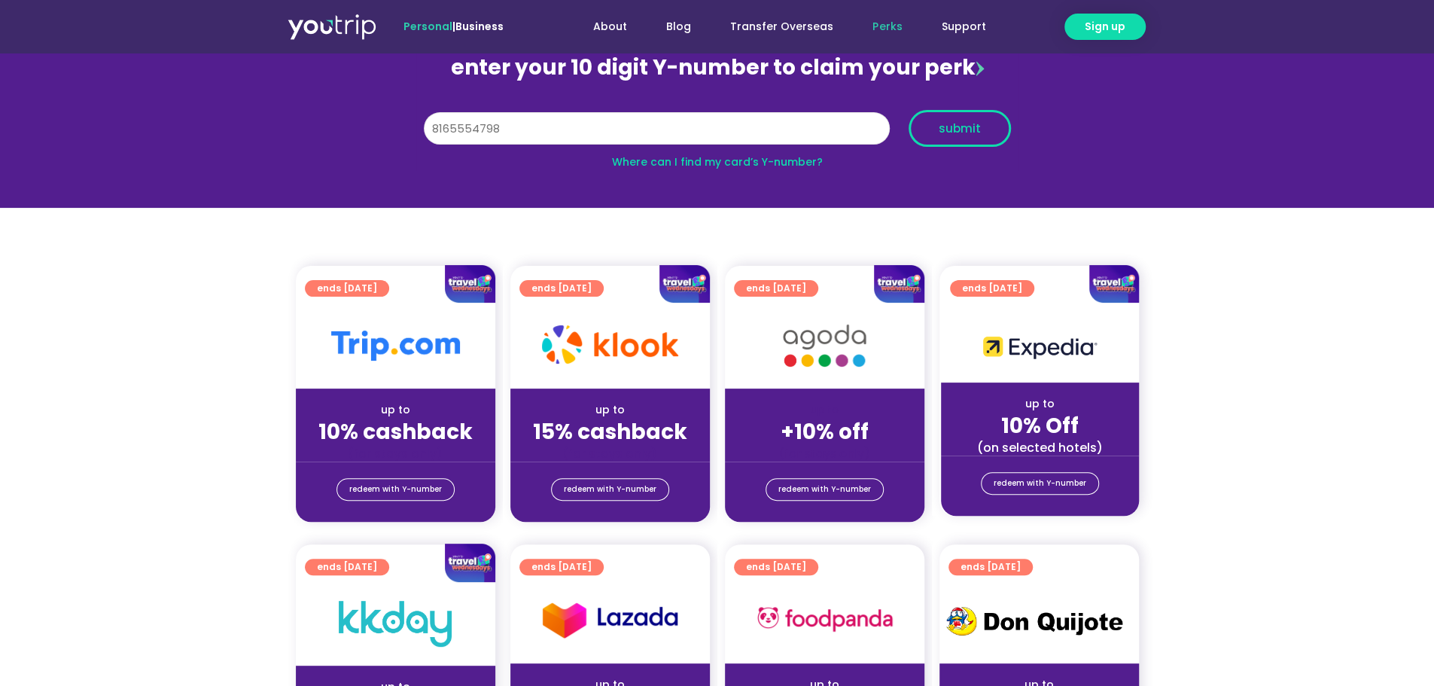  I want to click on a: Transfer Overseas, so click(782, 26).